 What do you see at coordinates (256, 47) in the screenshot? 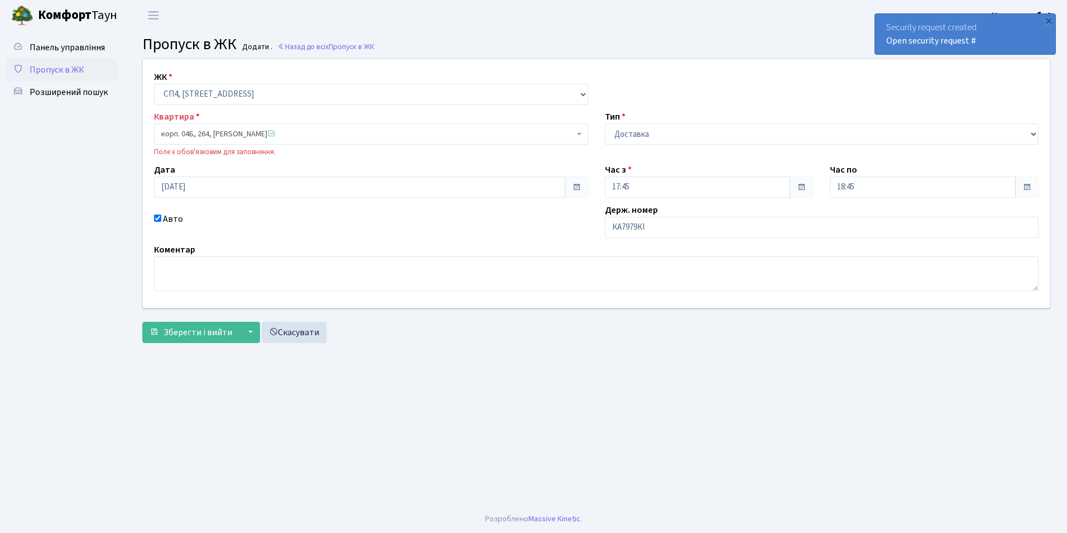
I see `small: Додати .` at bounding box center [256, 47].